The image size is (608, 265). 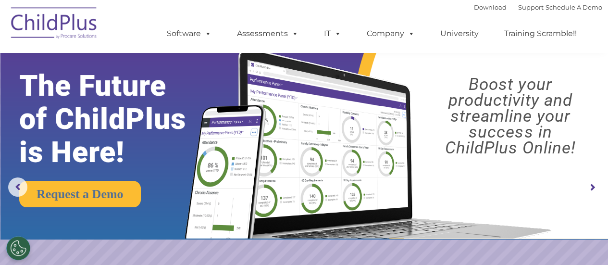 I want to click on rs-layer: The Future of ChildPlus is Here!, so click(x=116, y=119).